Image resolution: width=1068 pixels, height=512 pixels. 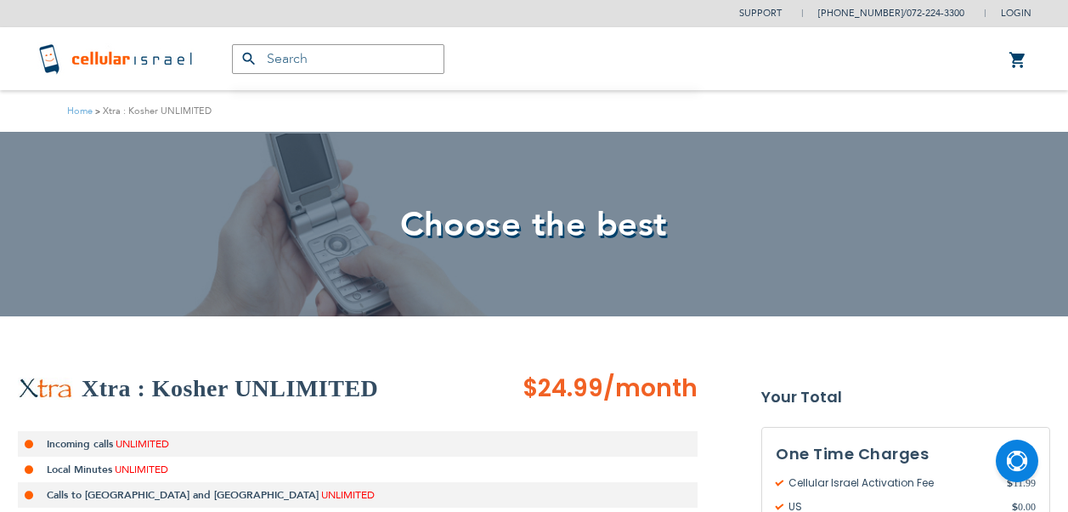 What do you see at coordinates (892, 483) in the screenshot?
I see `span: Cellular Israel Activation Fee` at bounding box center [892, 483].